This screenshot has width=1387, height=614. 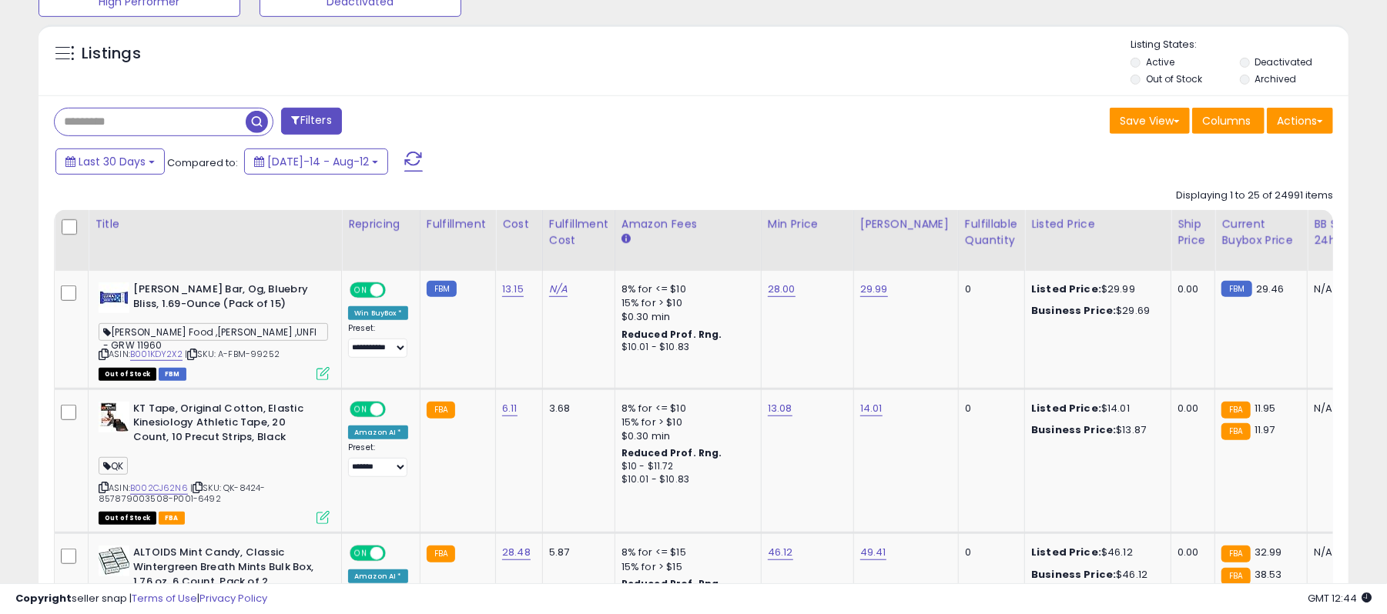 What do you see at coordinates (164, 598) in the screenshot?
I see `a: Terms of Use` at bounding box center [164, 598].